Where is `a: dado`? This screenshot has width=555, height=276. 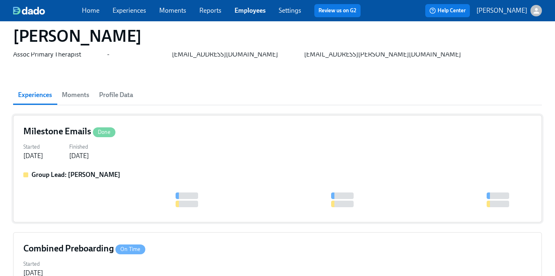
a: dado is located at coordinates (47, 11).